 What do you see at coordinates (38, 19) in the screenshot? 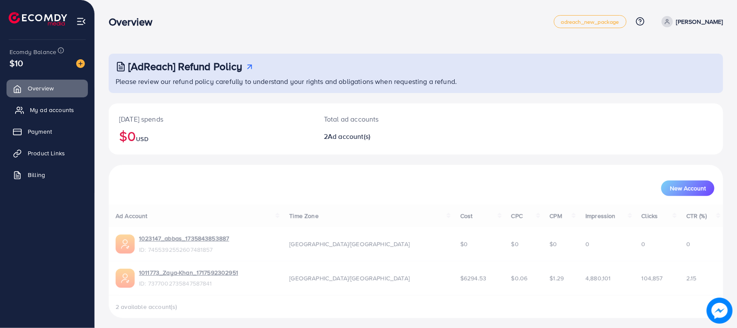
I see `a: logo` at bounding box center [38, 19].